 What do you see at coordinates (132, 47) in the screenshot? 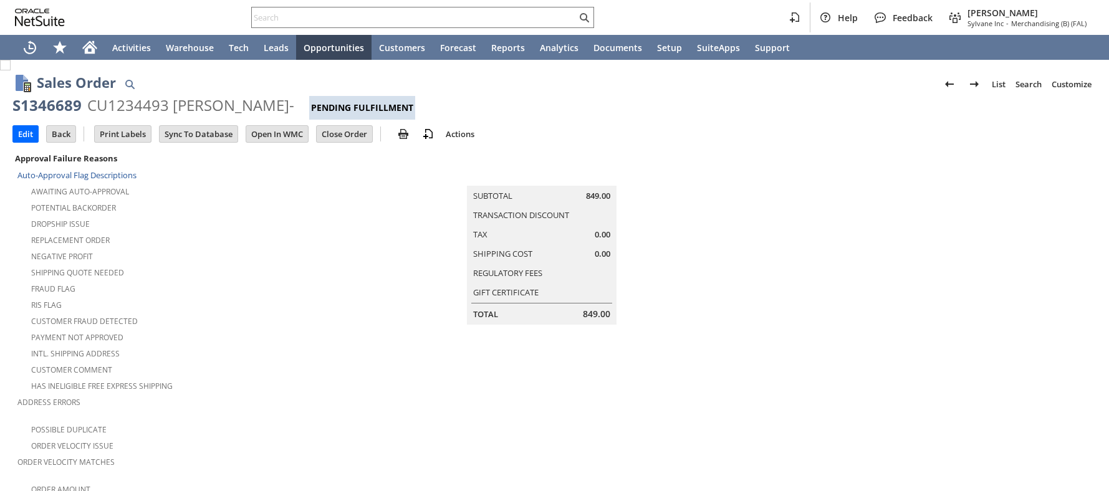
I see `span: Activities` at bounding box center [132, 47].